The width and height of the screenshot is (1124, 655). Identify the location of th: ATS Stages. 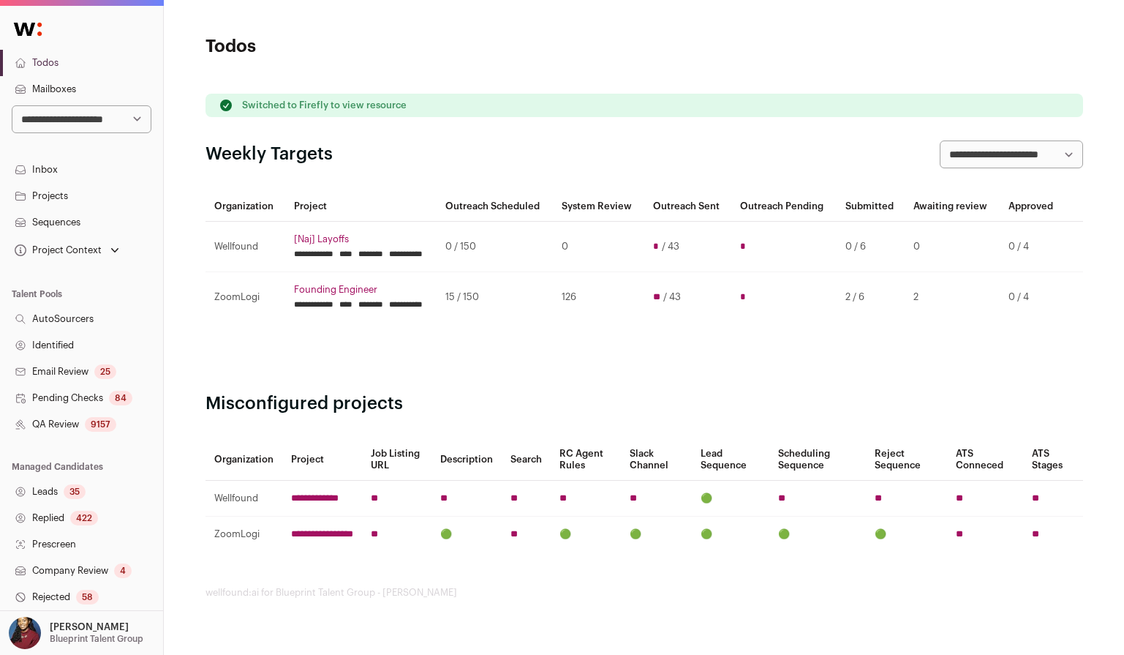
(1053, 459).